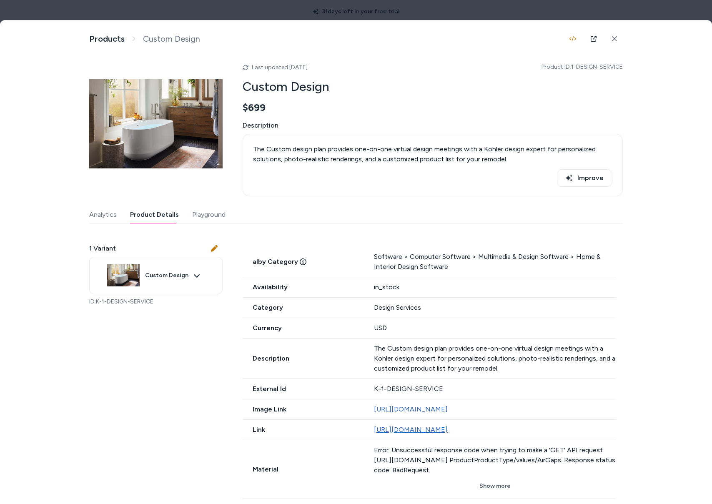 This screenshot has width=712, height=504. Describe the element at coordinates (254, 108) in the screenshot. I see `span: $699` at that location.